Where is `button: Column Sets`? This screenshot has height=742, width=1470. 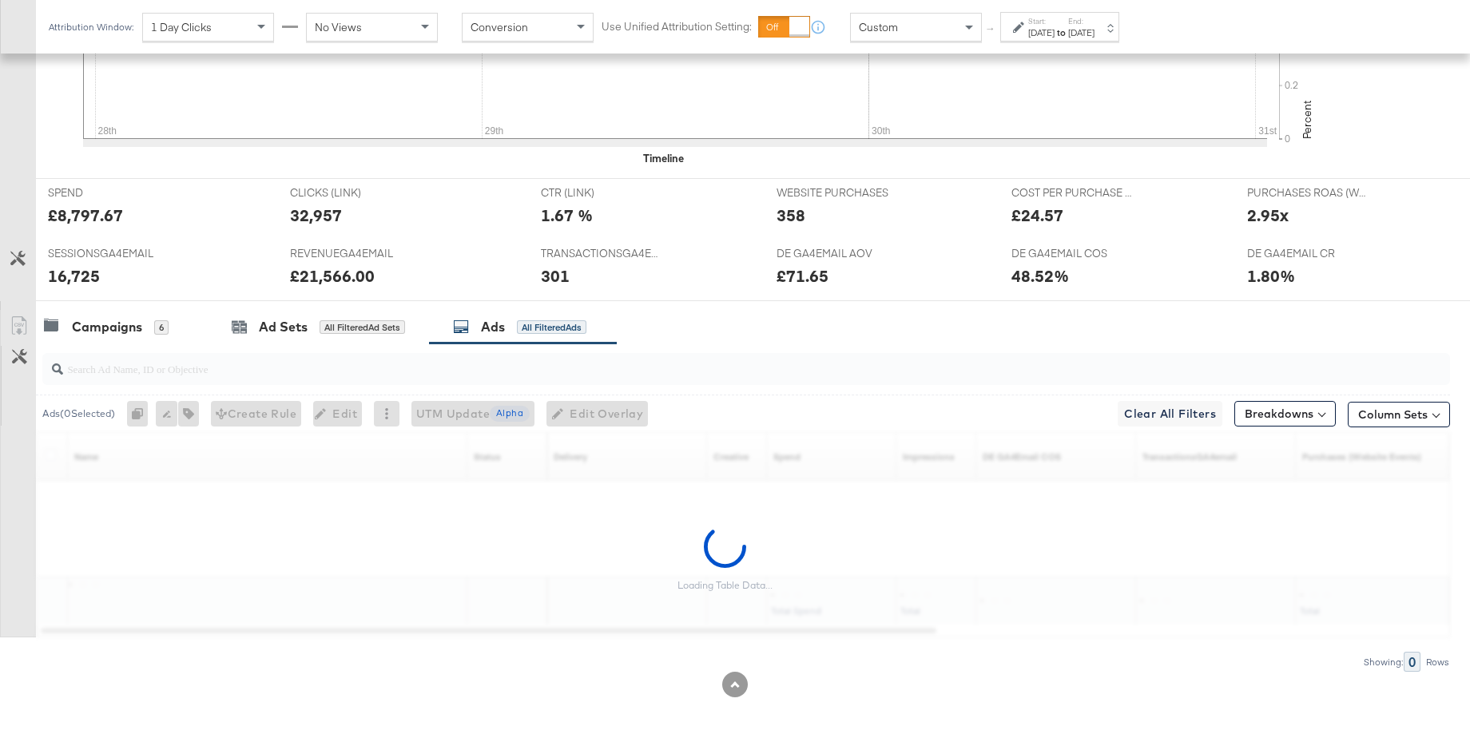 button: Column Sets is located at coordinates (1398, 415).